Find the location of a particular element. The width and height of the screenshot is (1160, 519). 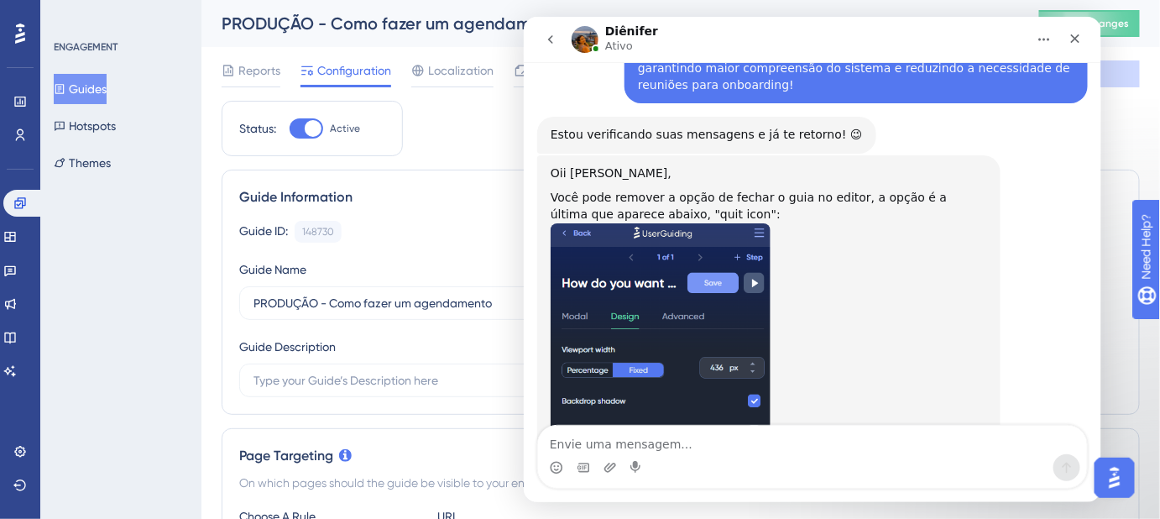

img: Profile image for Diênifer is located at coordinates (61, 23).